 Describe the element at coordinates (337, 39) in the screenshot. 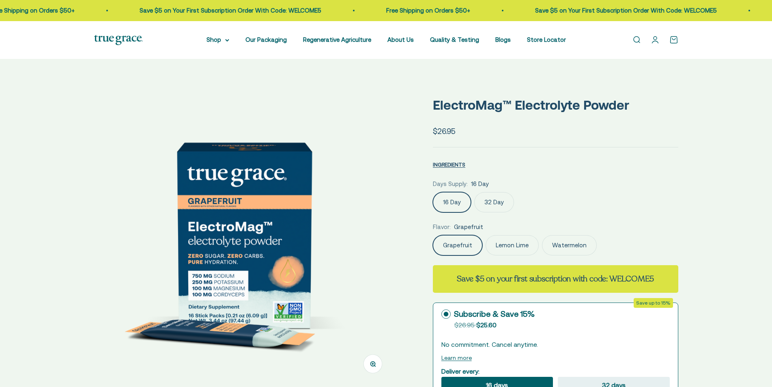

I see `a: Regenerative Agriculture` at that location.